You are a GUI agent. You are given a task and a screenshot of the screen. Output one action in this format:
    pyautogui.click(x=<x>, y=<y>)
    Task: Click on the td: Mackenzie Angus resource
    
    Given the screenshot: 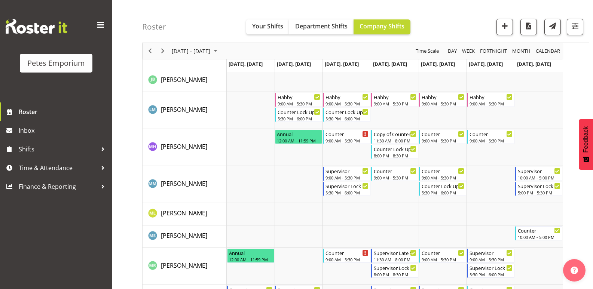 What is the action you would take?
    pyautogui.click(x=184, y=147)
    